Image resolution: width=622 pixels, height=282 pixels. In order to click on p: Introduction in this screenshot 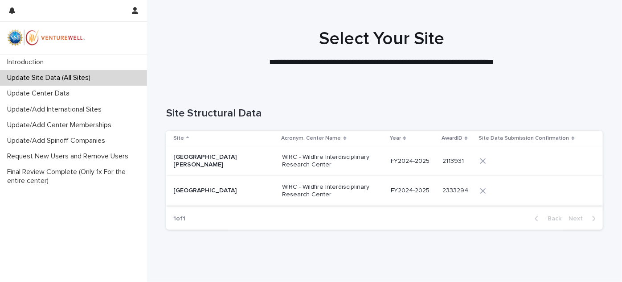, I will do `click(27, 62)`.